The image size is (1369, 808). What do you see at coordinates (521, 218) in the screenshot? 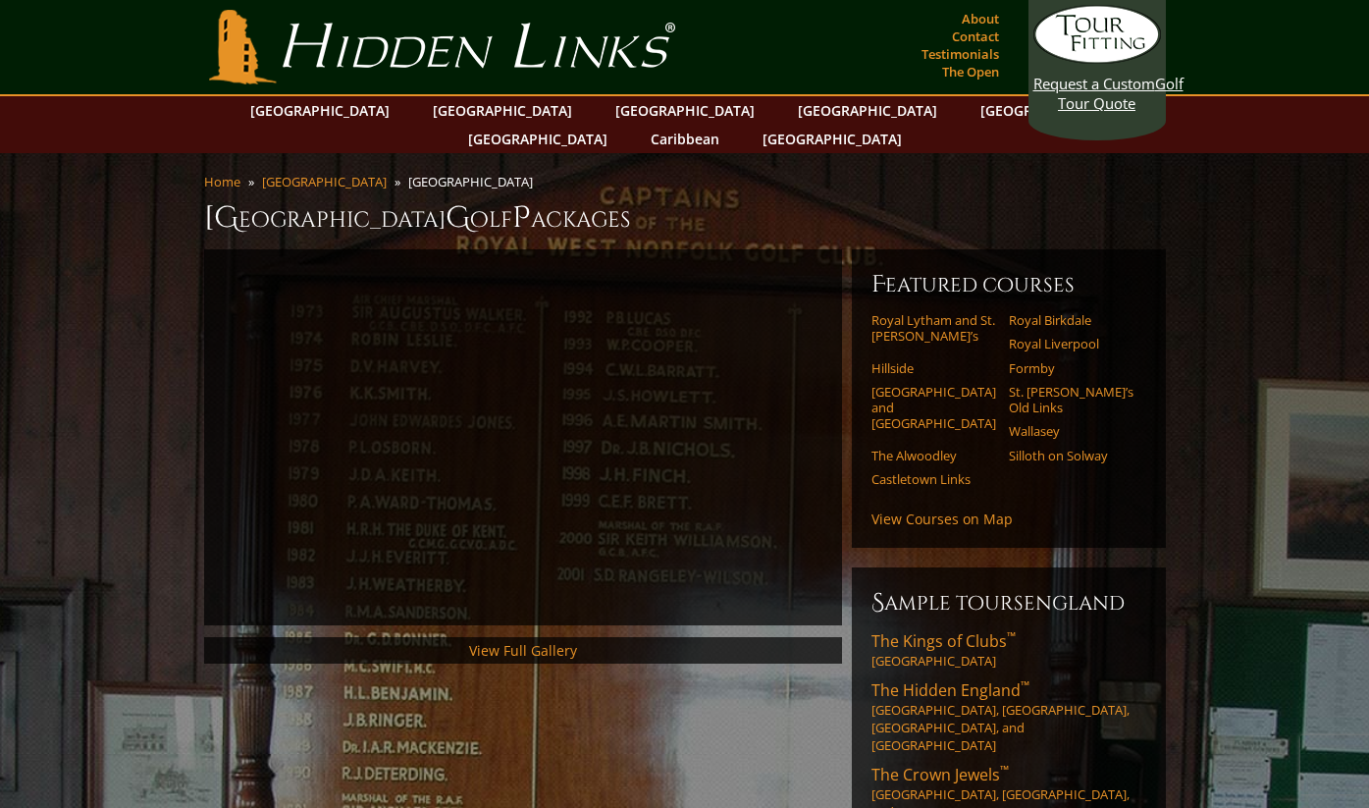
I see `span: P` at bounding box center [521, 218].